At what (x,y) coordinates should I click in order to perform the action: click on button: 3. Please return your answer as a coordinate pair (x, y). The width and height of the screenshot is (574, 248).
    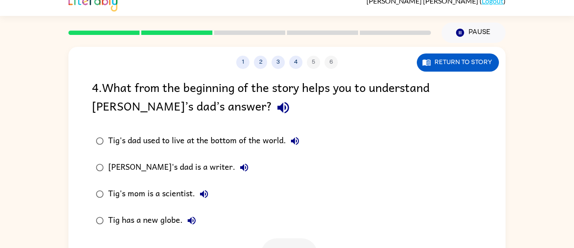
    Looking at the image, I should click on (278, 62).